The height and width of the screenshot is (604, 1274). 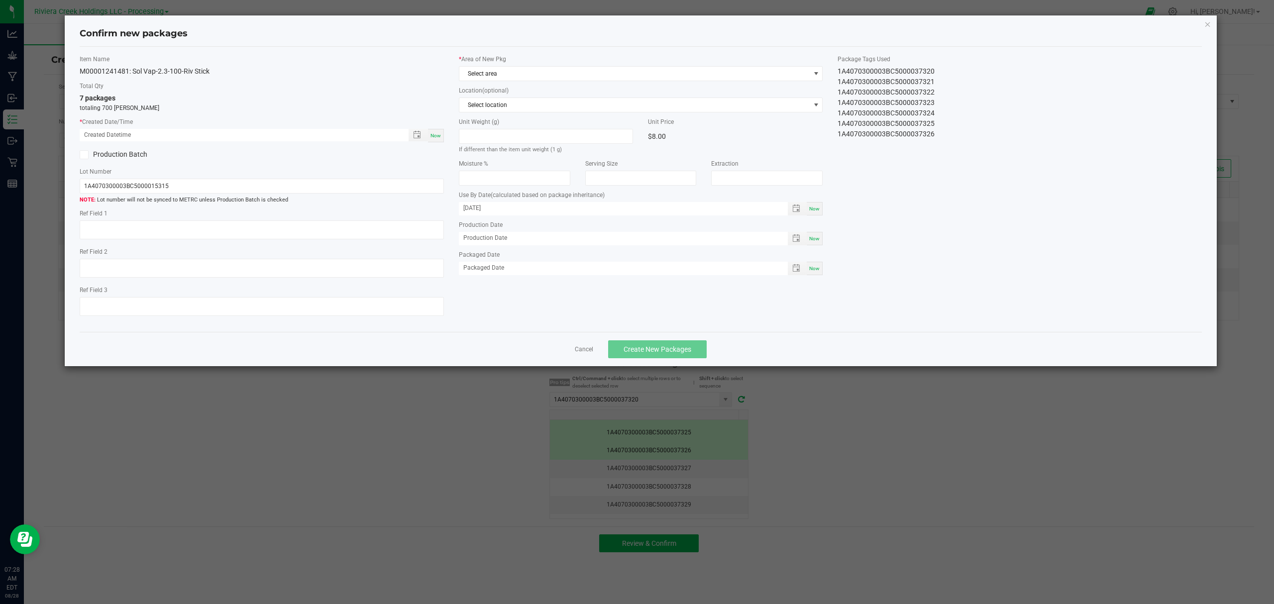 I want to click on input: Use By Date, so click(x=618, y=208).